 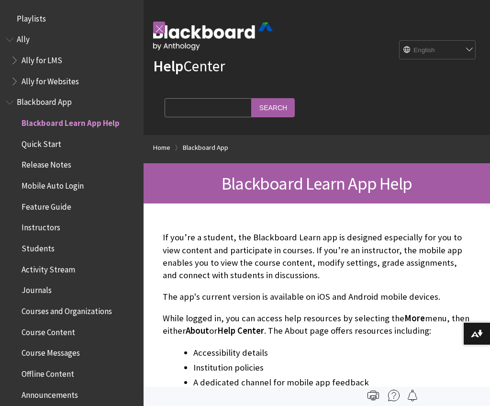 What do you see at coordinates (67, 309) in the screenshot?
I see `span: Courses and Organizations` at bounding box center [67, 309].